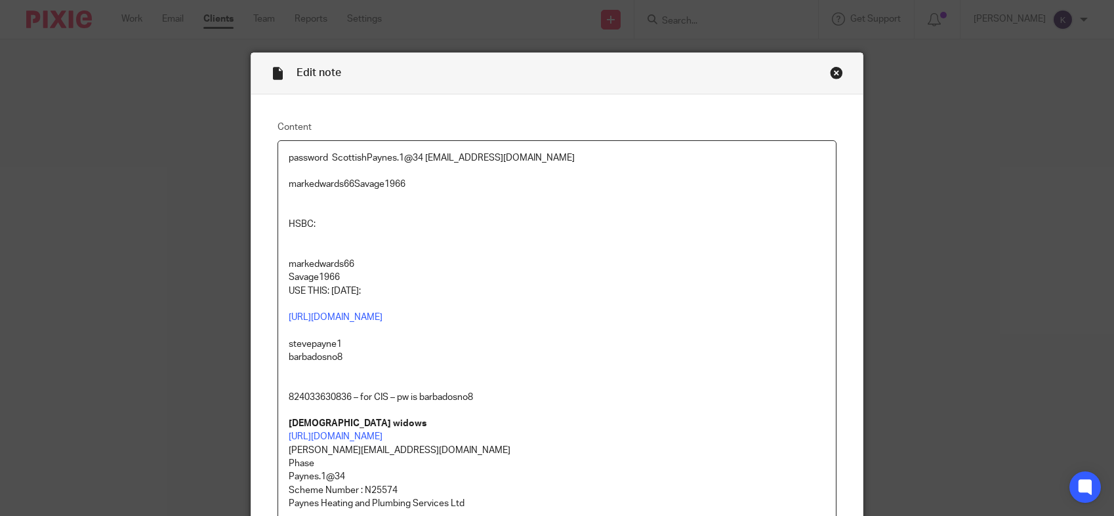 This screenshot has width=1114, height=516. I want to click on span: Edit note, so click(319, 73).